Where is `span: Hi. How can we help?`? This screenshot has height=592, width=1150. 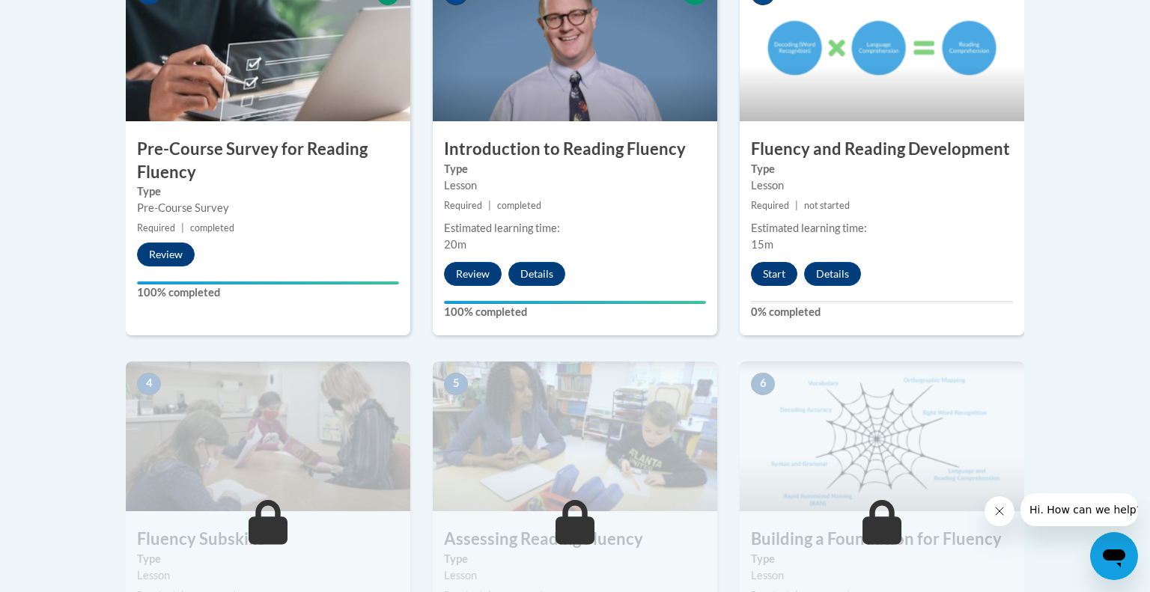 span: Hi. How can we help? is located at coordinates (65, 16).